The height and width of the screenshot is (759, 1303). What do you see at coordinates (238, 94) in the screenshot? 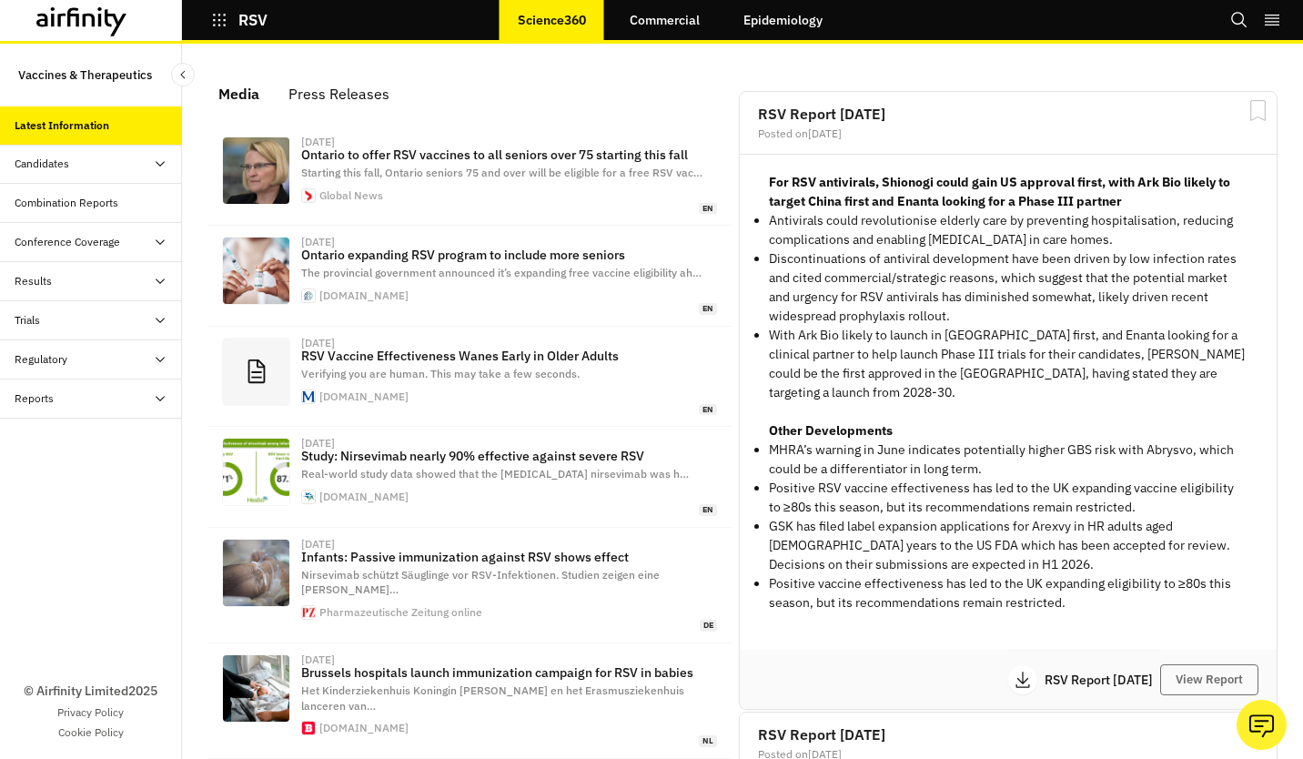
I see `div: Media` at bounding box center [238, 94].